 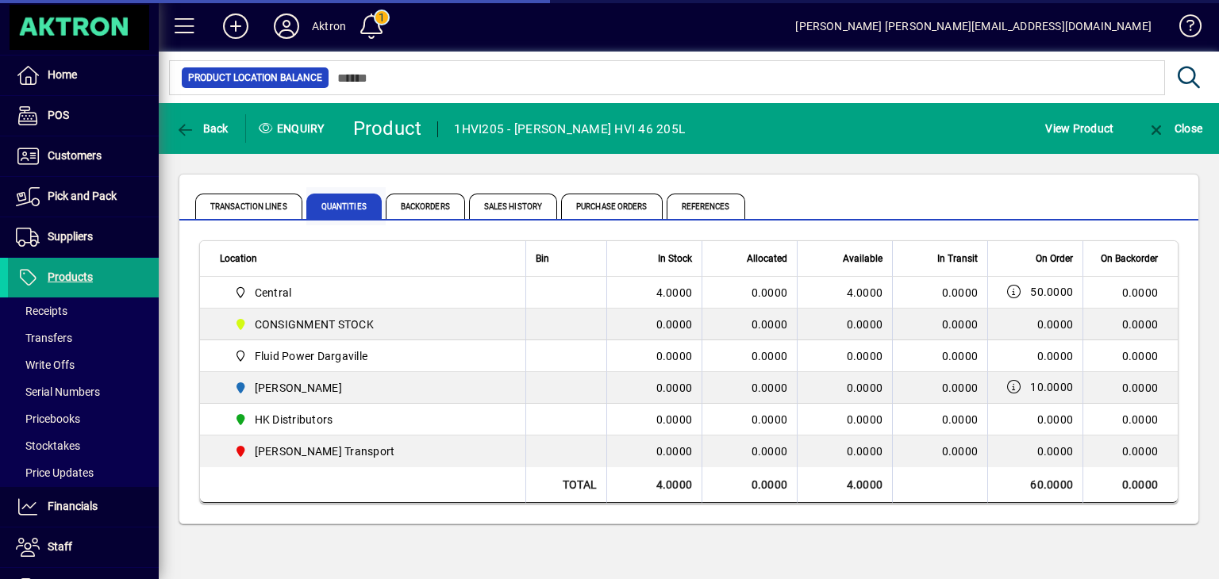 What do you see at coordinates (58, 115) in the screenshot?
I see `span: POS` at bounding box center [58, 115].